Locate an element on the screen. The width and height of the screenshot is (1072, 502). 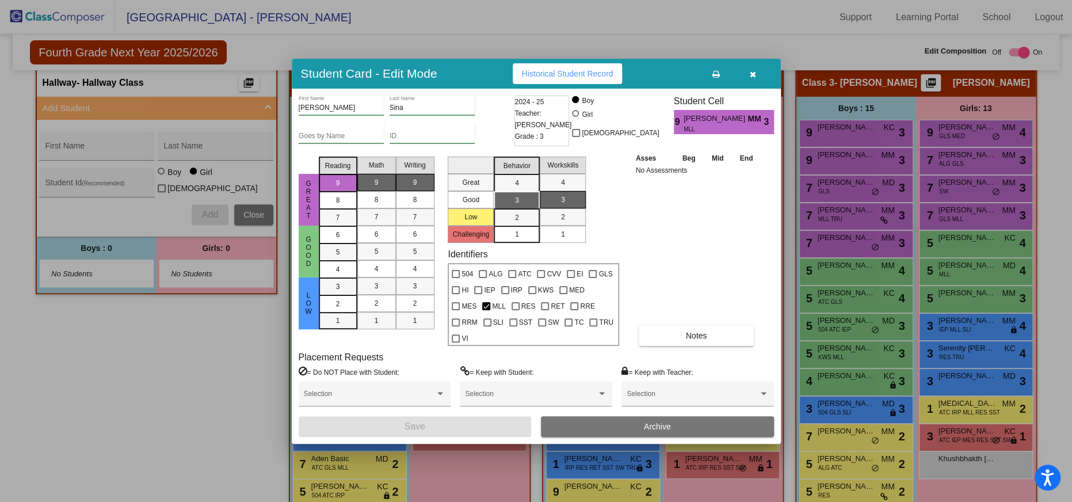
span: Math is located at coordinates (376, 165).